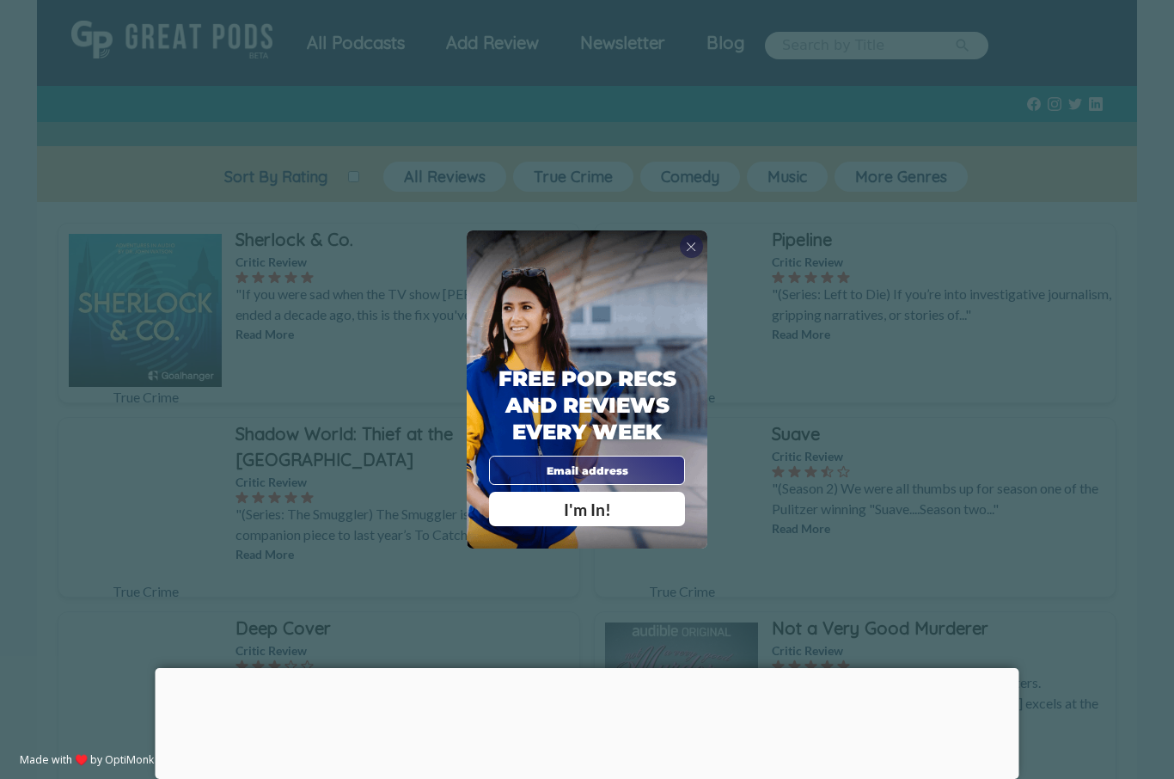  Describe the element at coordinates (587, 509) in the screenshot. I see `span: I'm In!` at that location.